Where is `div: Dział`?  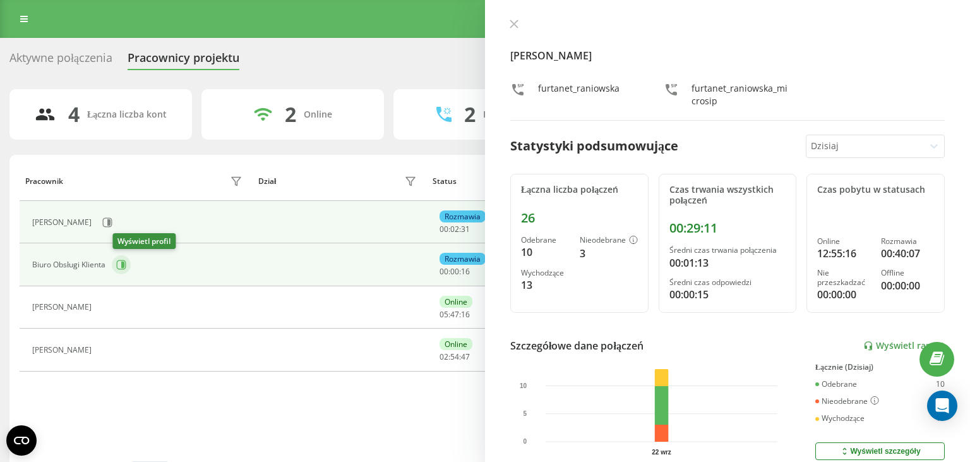 div: Dział is located at coordinates (267, 181).